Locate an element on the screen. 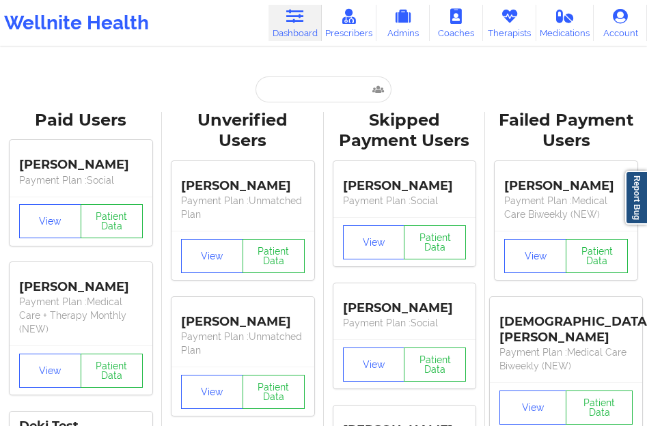 Image resolution: width=647 pixels, height=426 pixels. div: Paid Users is located at coordinates (81, 120).